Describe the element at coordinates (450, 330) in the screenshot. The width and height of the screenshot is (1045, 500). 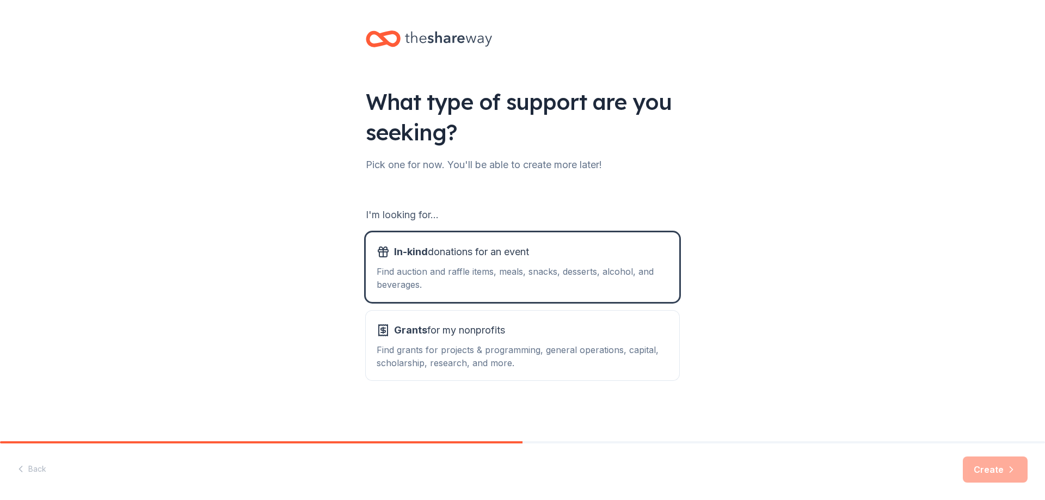
I see `span: for my nonprofits` at that location.